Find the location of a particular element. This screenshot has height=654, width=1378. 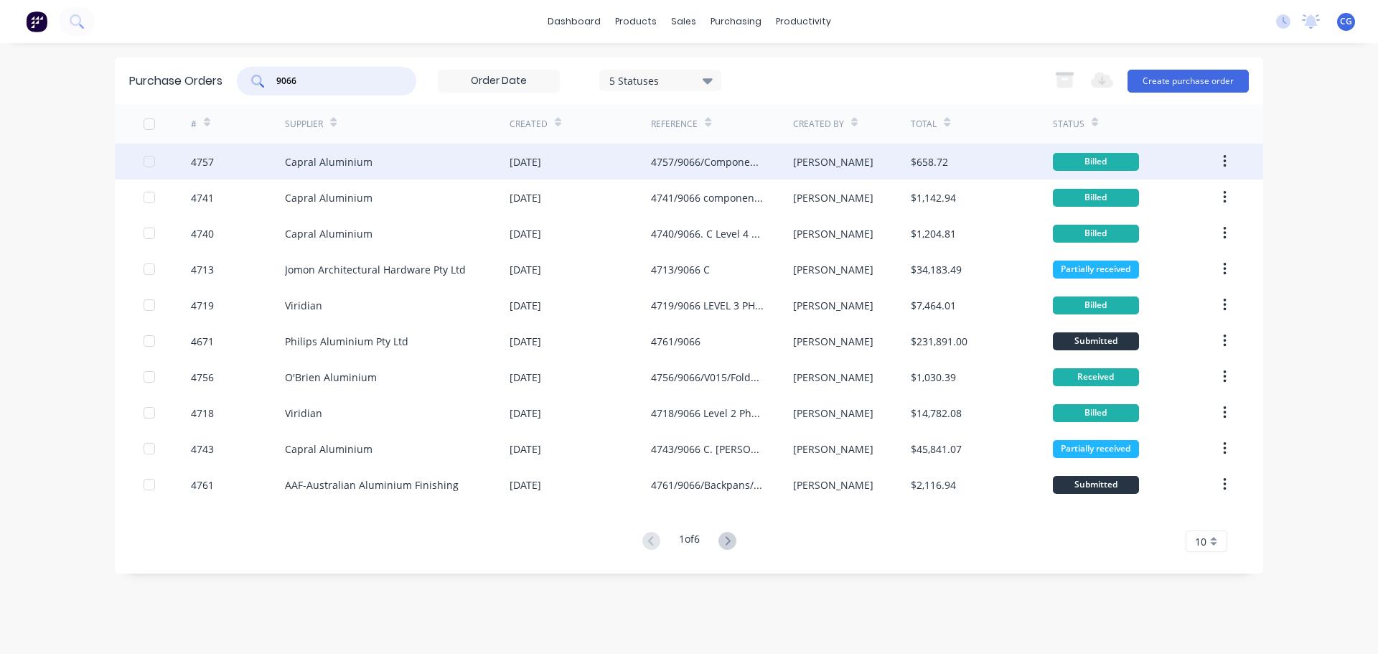

span: 10 is located at coordinates (1201, 541).